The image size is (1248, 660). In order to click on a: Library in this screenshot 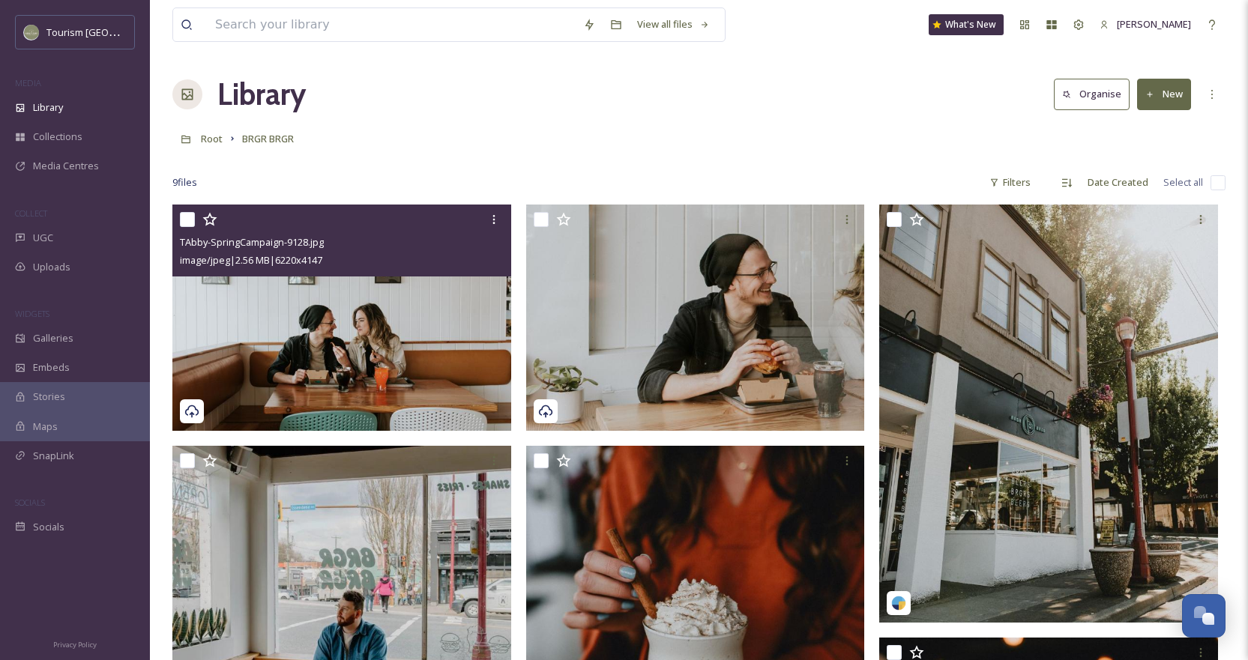, I will do `click(262, 94)`.